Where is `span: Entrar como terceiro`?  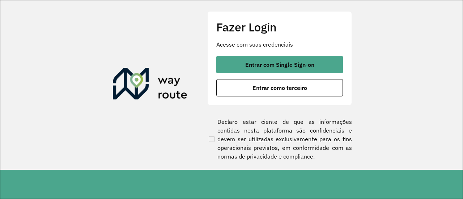 span: Entrar como terceiro is located at coordinates (280, 88).